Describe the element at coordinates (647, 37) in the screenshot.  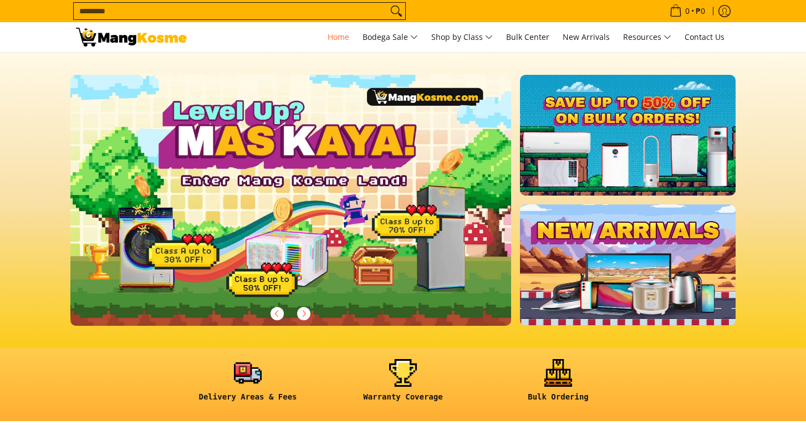
I see `a: Resources` at that location.